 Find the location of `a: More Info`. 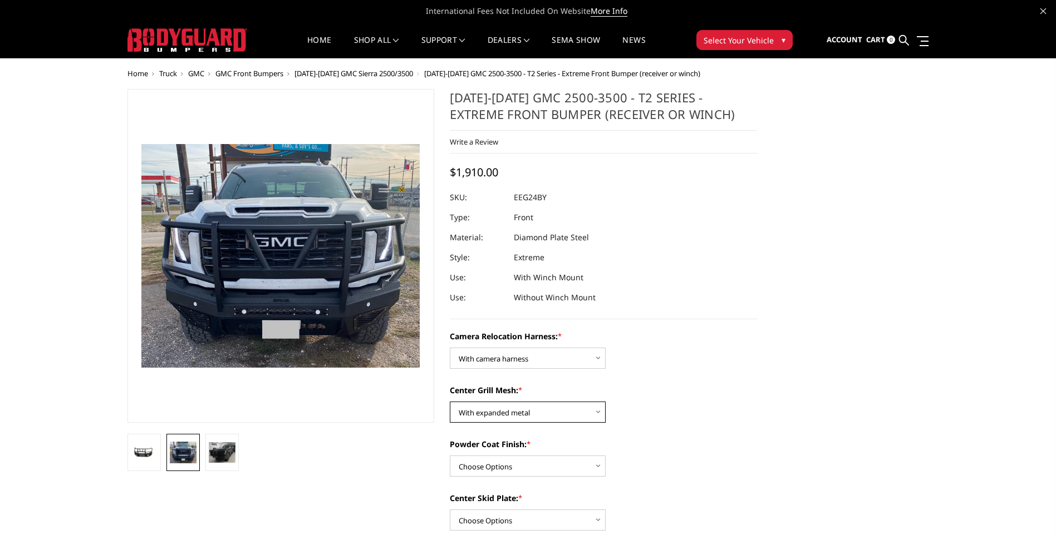

a: More Info is located at coordinates (609, 11).